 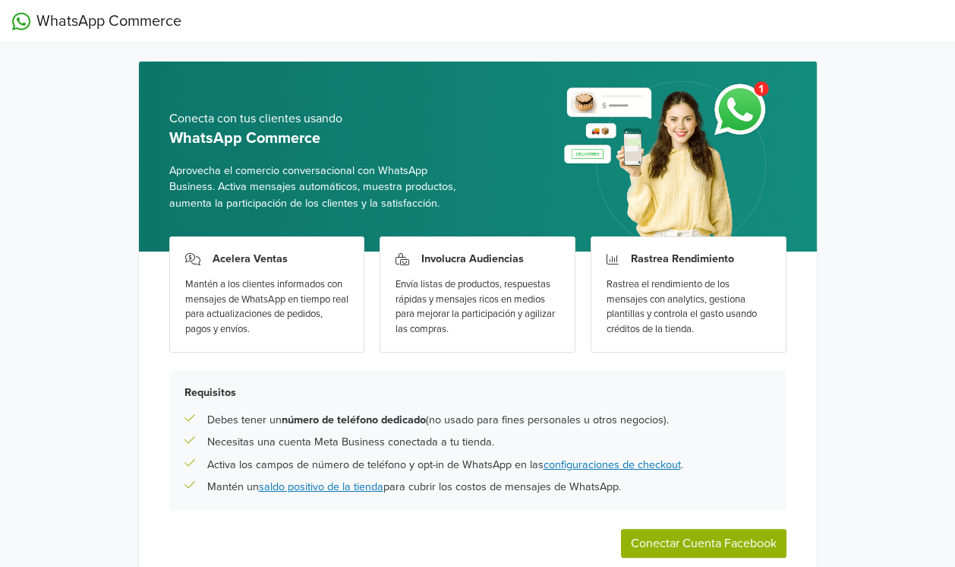 What do you see at coordinates (267, 307) in the screenshot?
I see `div: Mantén a los clientes informados con mensajes de WhatsApp en tiempo real para actualizaciones de ...` at bounding box center [267, 307].